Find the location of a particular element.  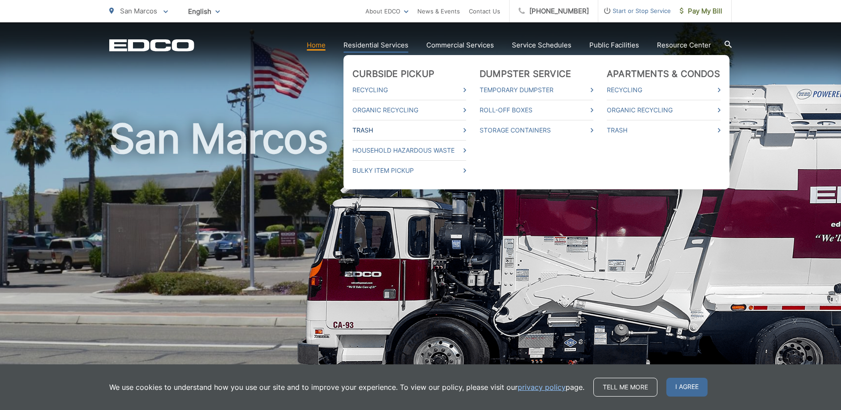

a: Public Facilities is located at coordinates (614, 45).